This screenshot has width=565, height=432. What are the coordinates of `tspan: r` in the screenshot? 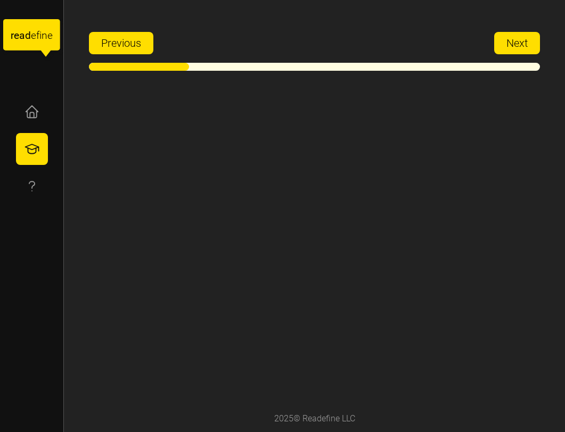 It's located at (12, 35).